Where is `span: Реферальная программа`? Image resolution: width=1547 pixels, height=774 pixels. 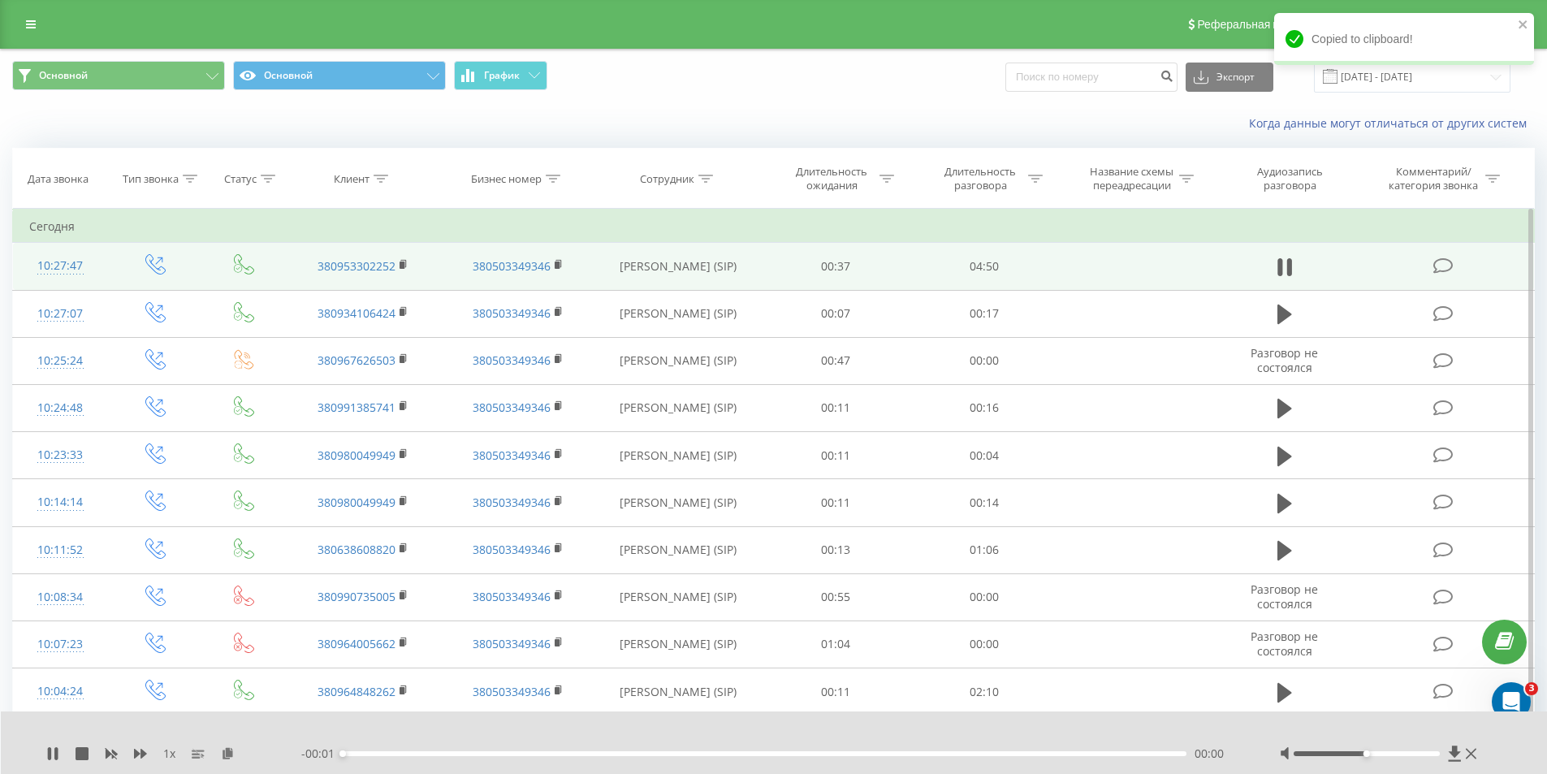 span: Реферальная программа is located at coordinates (1264, 24).